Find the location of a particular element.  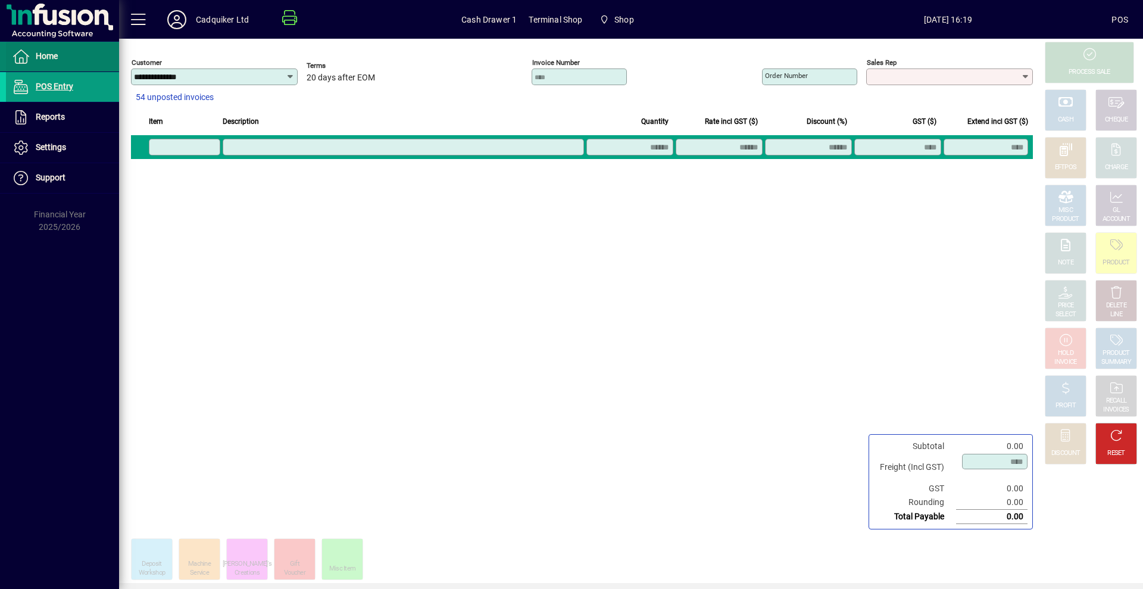

td: Rounding is located at coordinates (915, 503).